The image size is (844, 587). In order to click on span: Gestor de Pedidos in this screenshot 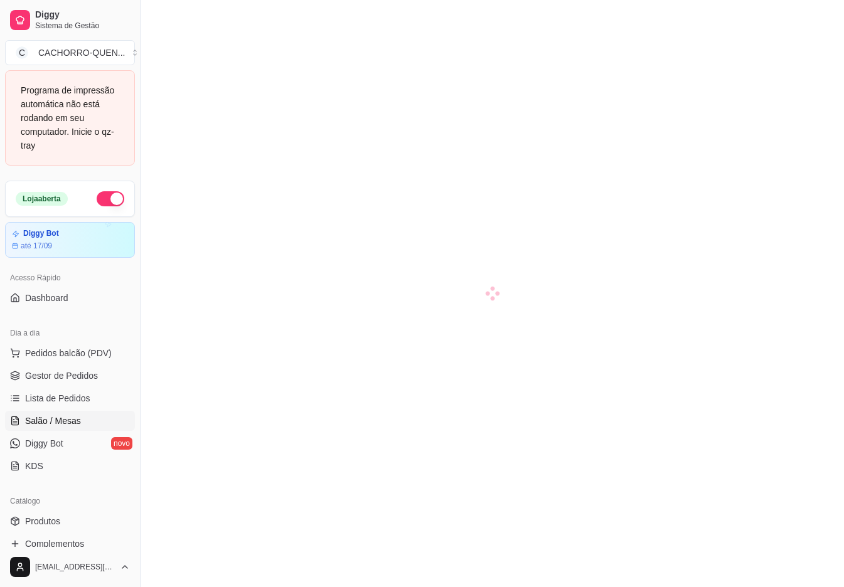, I will do `click(61, 376)`.